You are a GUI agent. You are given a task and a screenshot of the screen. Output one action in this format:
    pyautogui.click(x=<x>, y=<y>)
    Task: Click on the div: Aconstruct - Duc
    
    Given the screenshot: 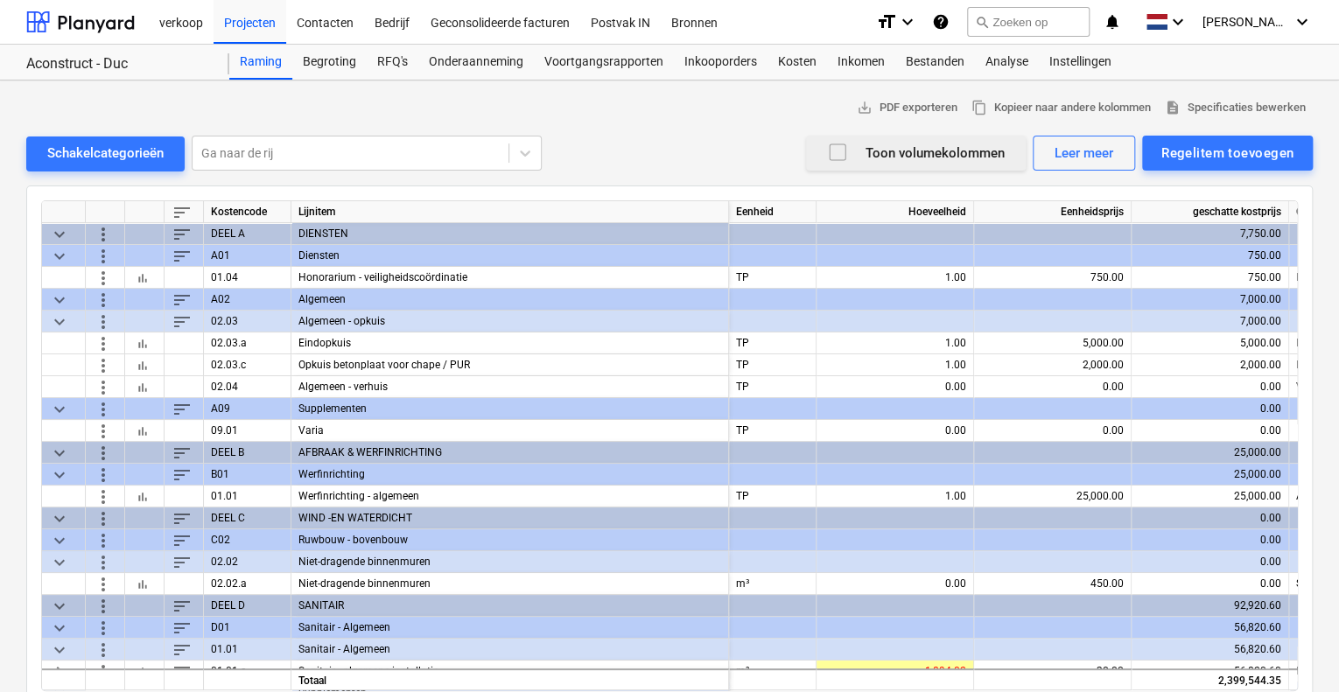 What is the action you would take?
    pyautogui.click(x=117, y=64)
    